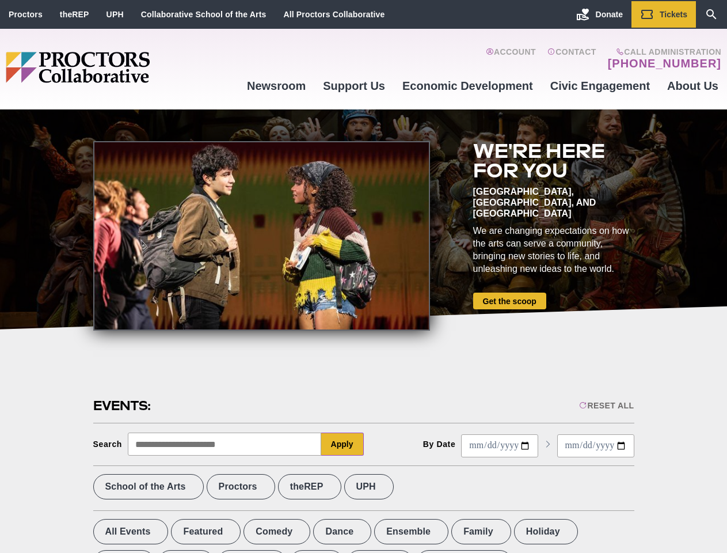  Describe the element at coordinates (342, 444) in the screenshot. I see `button: Apply` at that location.